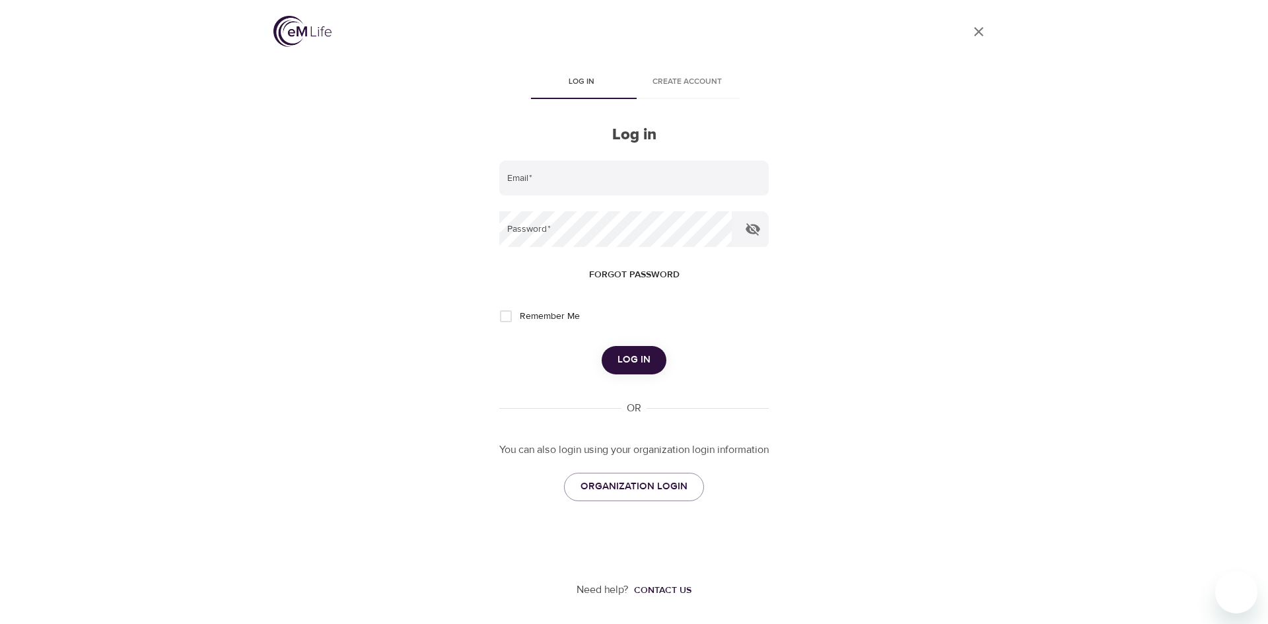  Describe the element at coordinates (634, 450) in the screenshot. I see `p: You can also login using your organization login information` at that location.